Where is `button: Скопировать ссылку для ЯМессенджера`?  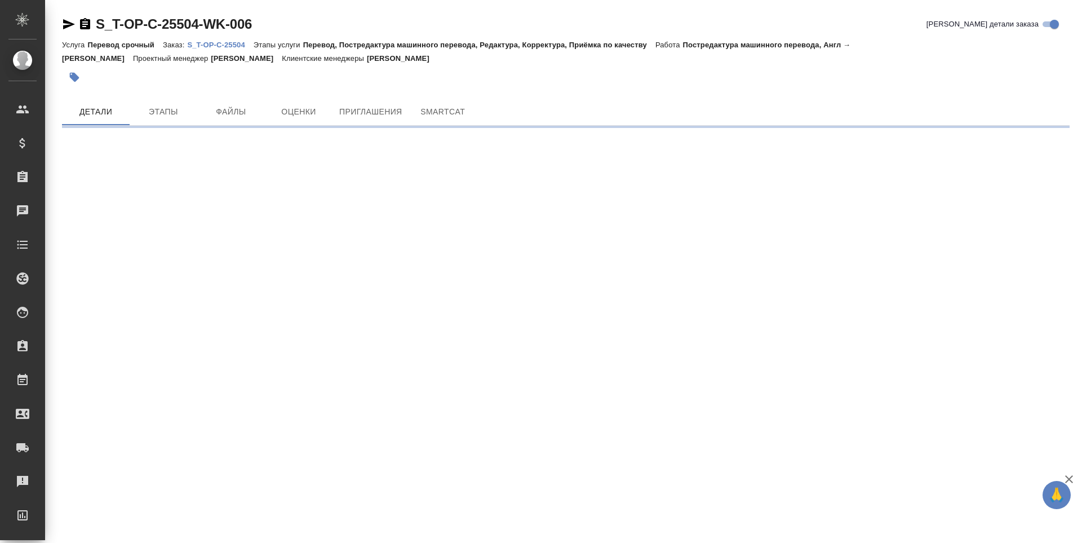
button: Скопировать ссылку для ЯМессенджера is located at coordinates (69, 24).